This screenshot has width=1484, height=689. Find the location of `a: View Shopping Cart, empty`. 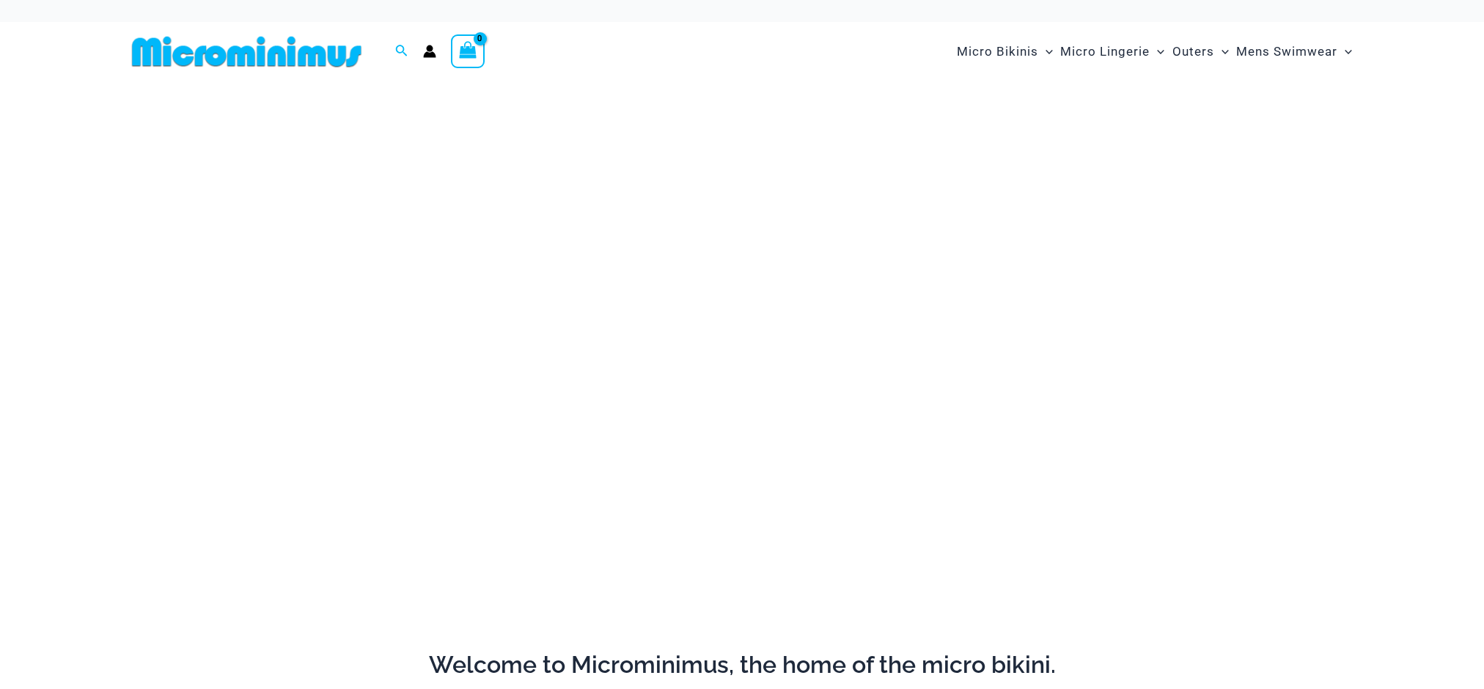

a: View Shopping Cart, empty is located at coordinates (468, 51).